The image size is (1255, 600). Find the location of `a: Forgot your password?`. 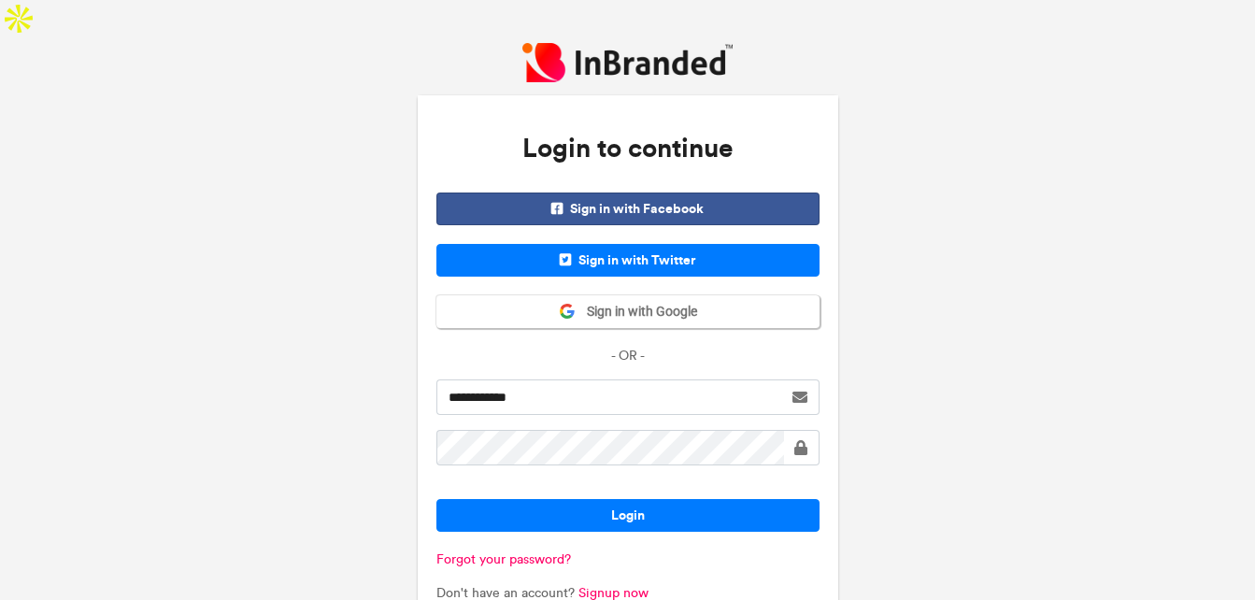

a: Forgot your password? is located at coordinates (504, 559).